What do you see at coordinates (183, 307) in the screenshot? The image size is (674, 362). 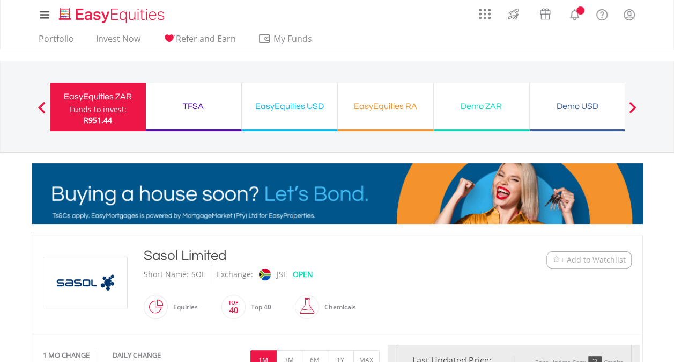 I see `div: Equities` at bounding box center [183, 307].